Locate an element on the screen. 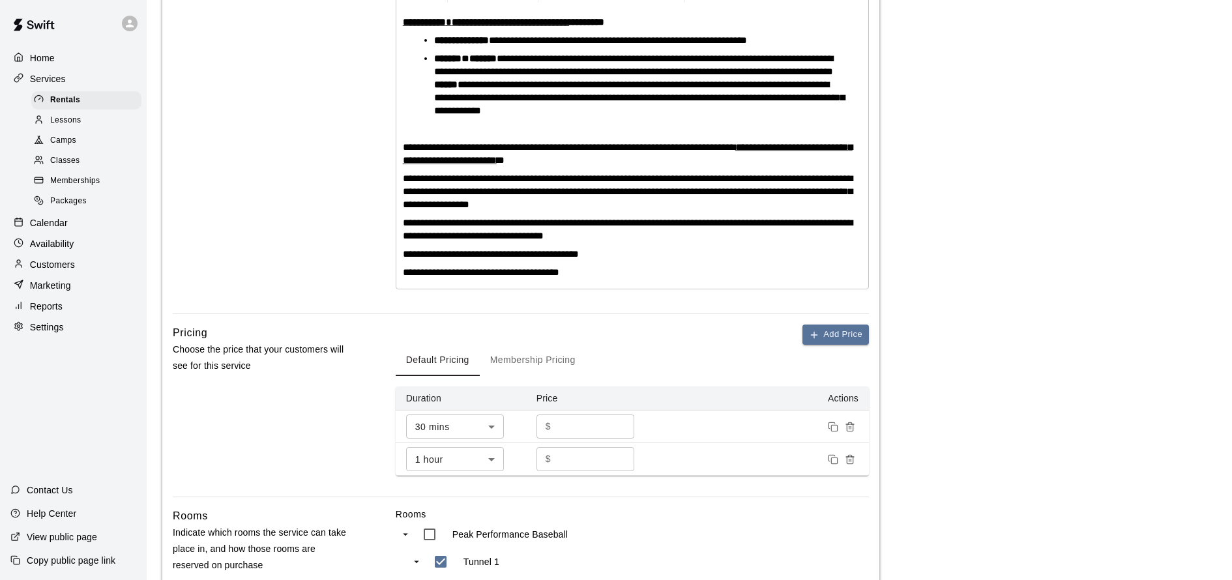 The image size is (1232, 580). p: Calendar is located at coordinates (49, 223).